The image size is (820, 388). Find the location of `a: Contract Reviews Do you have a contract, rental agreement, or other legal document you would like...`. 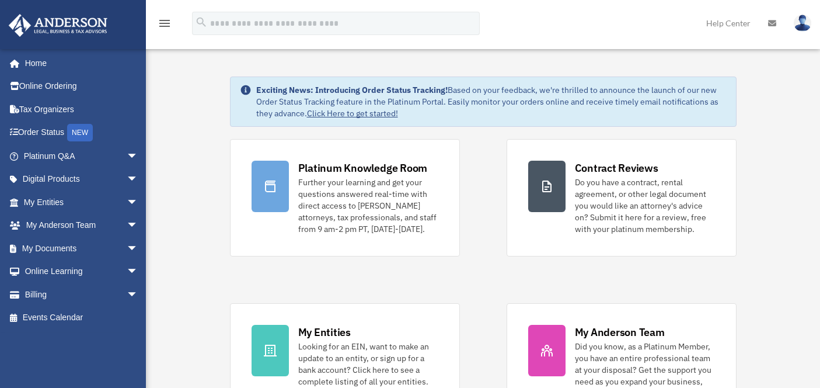

a: Contract Reviews Do you have a contract, rental agreement, or other legal document you would like... is located at coordinates (622, 197).